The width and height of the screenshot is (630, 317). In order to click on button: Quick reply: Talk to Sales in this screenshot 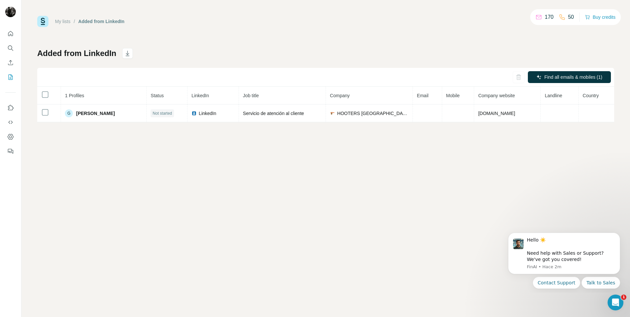, I will do `click(102, 56)`.